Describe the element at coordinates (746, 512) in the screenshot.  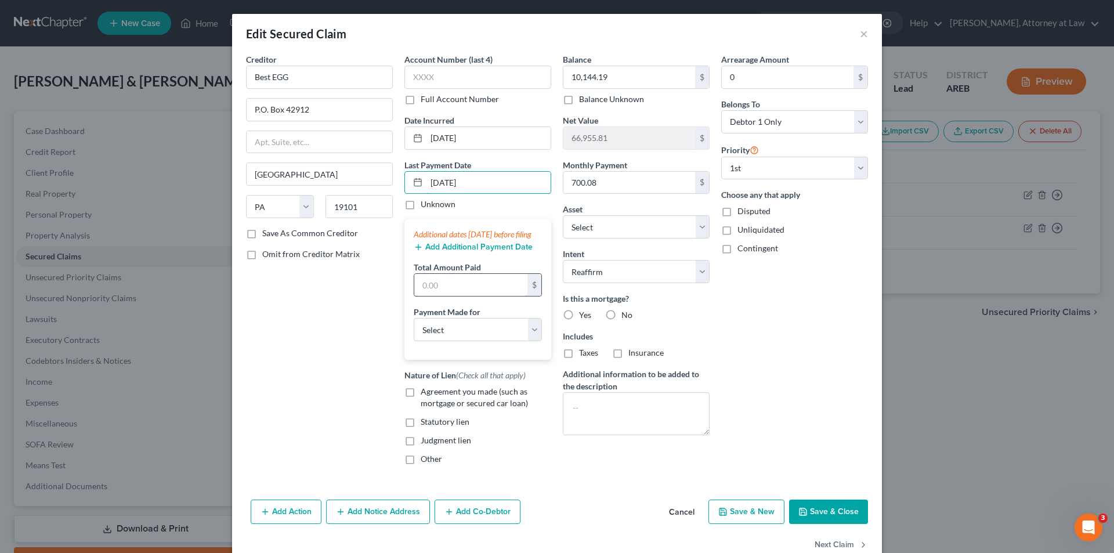
I see `button: Save & New` at that location.